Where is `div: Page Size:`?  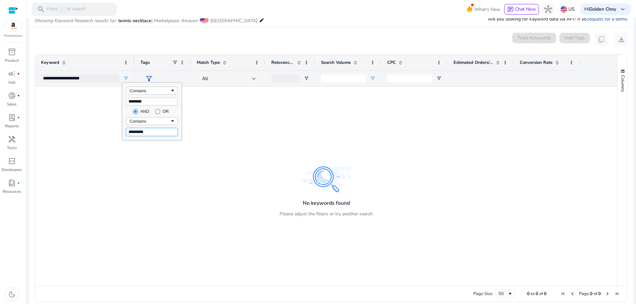 div: Page Size: is located at coordinates (483, 294).